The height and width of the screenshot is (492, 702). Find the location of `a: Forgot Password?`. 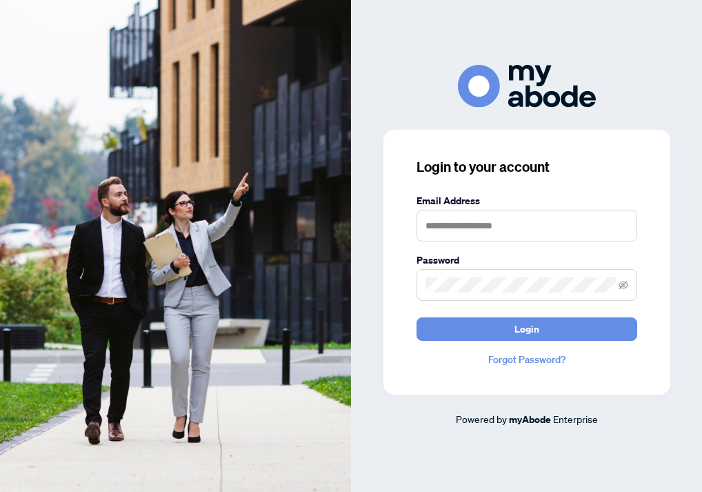

a: Forgot Password? is located at coordinates (527, 359).